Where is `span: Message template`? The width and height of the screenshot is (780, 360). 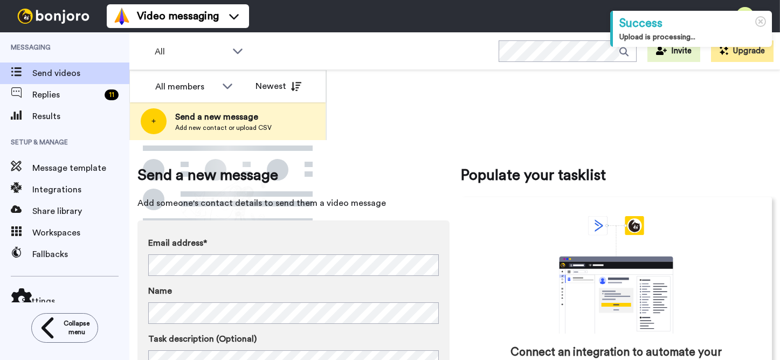 span: Message template is located at coordinates (81, 168).